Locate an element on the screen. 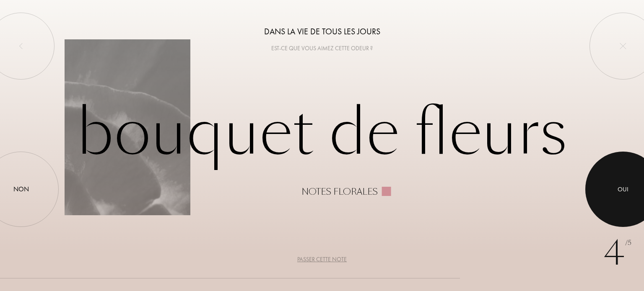 Image resolution: width=644 pixels, height=291 pixels. div: Oui is located at coordinates (623, 189).